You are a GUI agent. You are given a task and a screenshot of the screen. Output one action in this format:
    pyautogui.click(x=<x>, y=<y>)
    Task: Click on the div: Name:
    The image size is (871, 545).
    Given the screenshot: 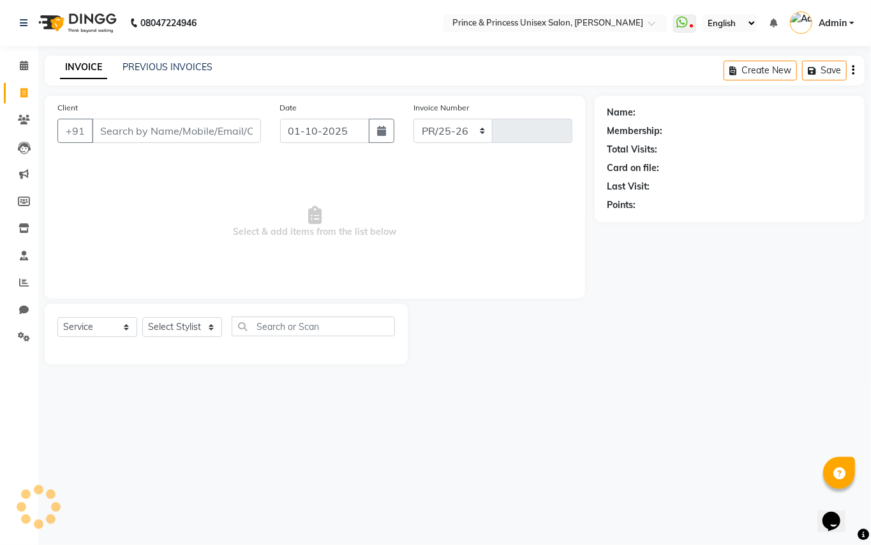 What is the action you would take?
    pyautogui.click(x=622, y=112)
    